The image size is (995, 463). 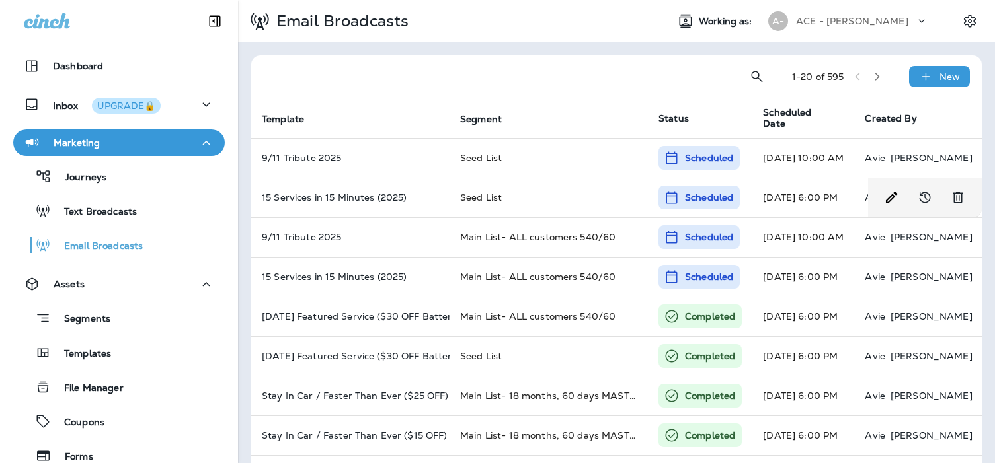 What do you see at coordinates (119, 284) in the screenshot?
I see `button: Assets` at bounding box center [119, 284].